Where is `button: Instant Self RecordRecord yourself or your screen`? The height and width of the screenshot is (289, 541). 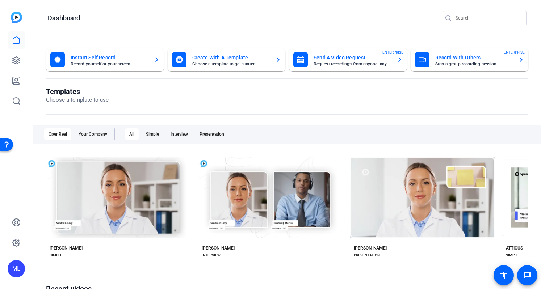 button: Instant Self RecordRecord yourself or your screen is located at coordinates (105, 60).